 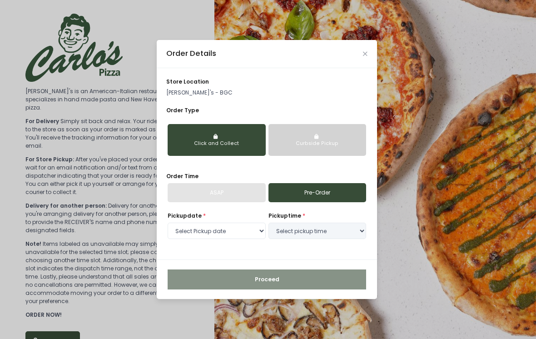 I want to click on button: Click and Collect, so click(x=217, y=140).